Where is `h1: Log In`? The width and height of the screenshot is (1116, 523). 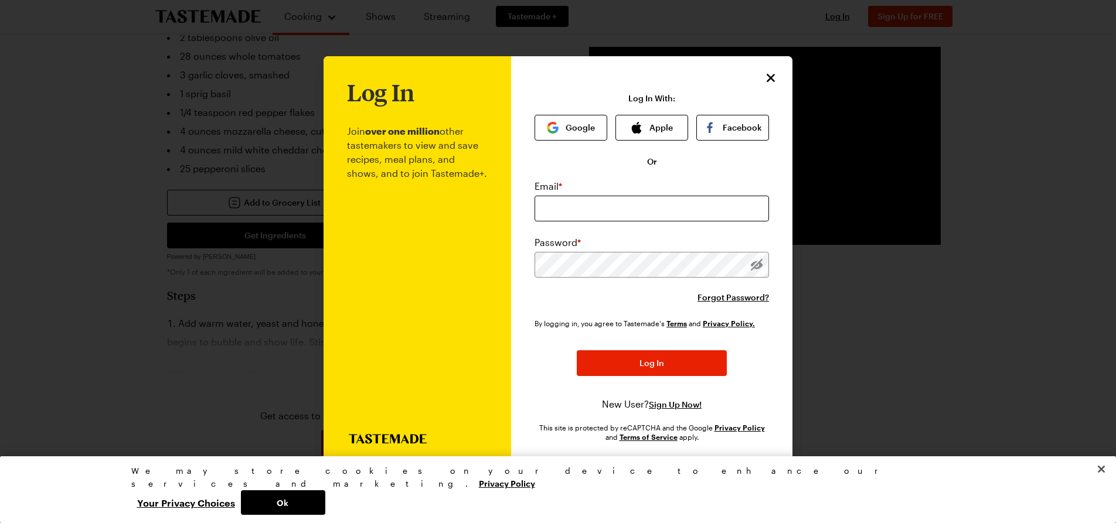 h1: Log In is located at coordinates (380, 93).